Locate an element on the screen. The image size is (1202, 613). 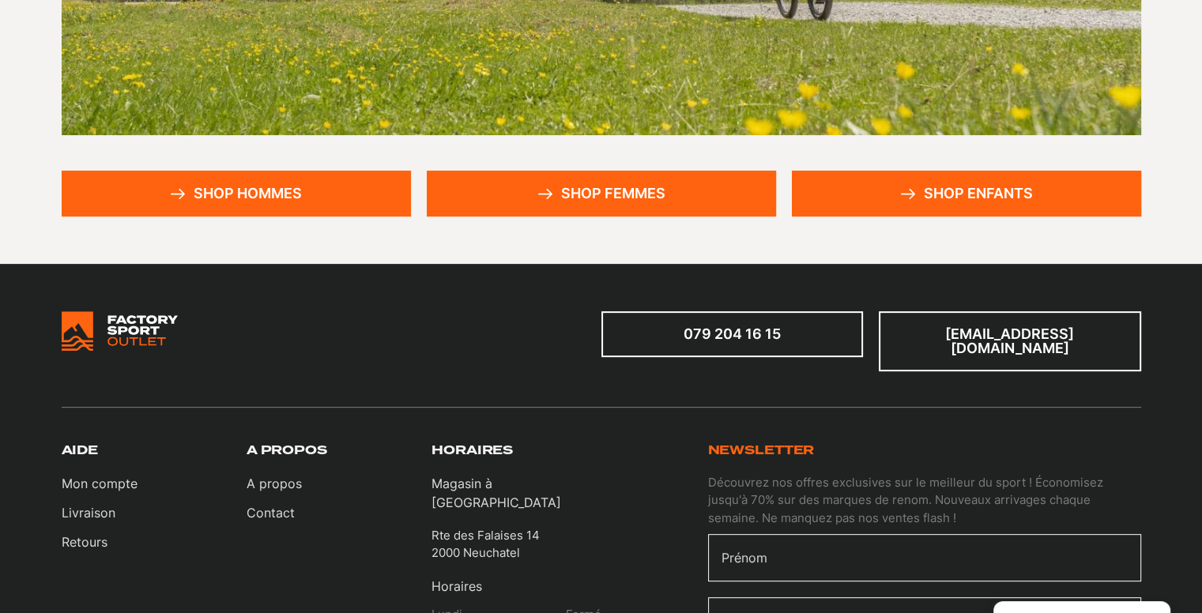
img: Bricks Woocommerce Starter is located at coordinates (119, 331).